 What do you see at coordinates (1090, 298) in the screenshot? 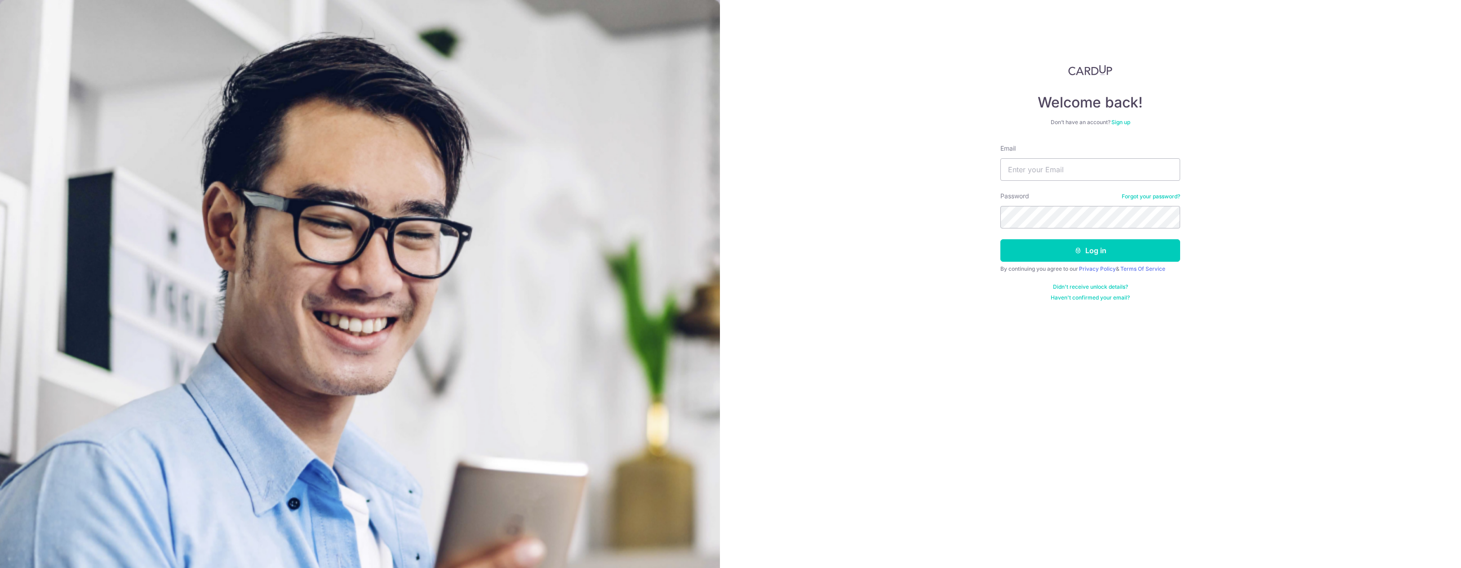
I see `a: Haven't confirmed your email?` at bounding box center [1090, 298].